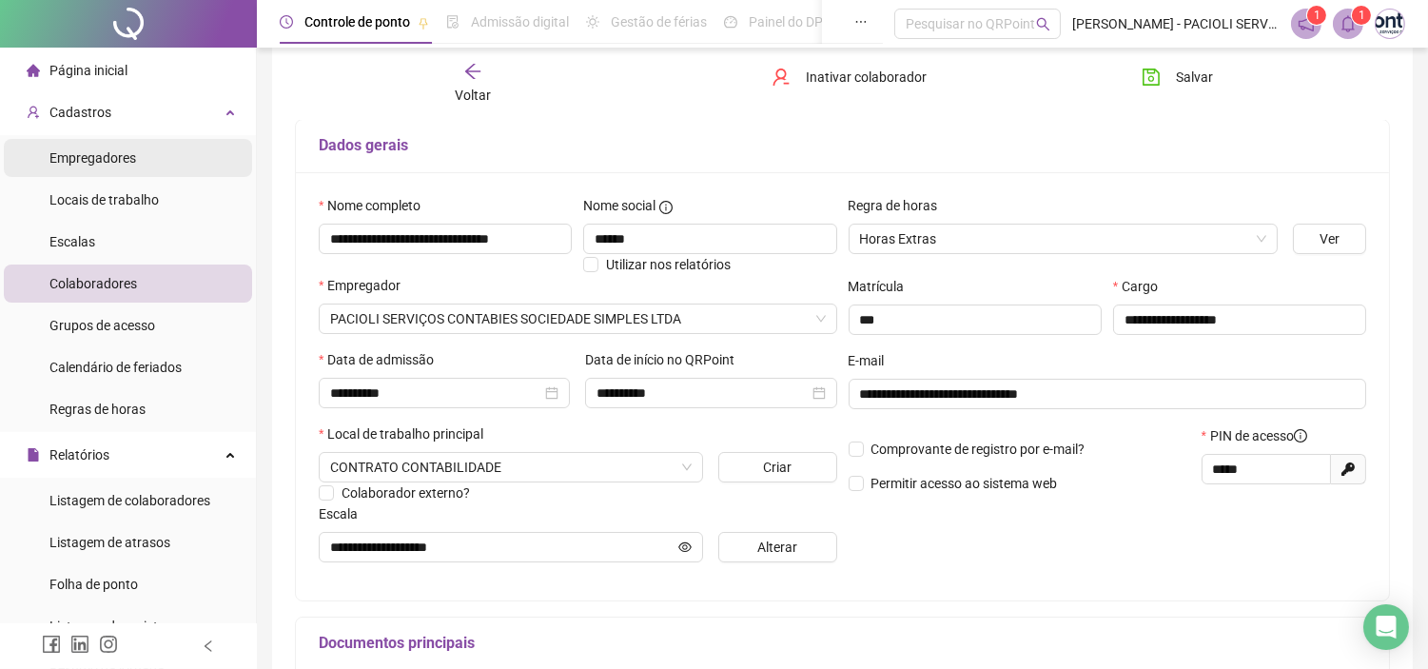 The width and height of the screenshot is (1428, 669). What do you see at coordinates (79, 455) in the screenshot?
I see `span: Relatórios` at bounding box center [79, 455].